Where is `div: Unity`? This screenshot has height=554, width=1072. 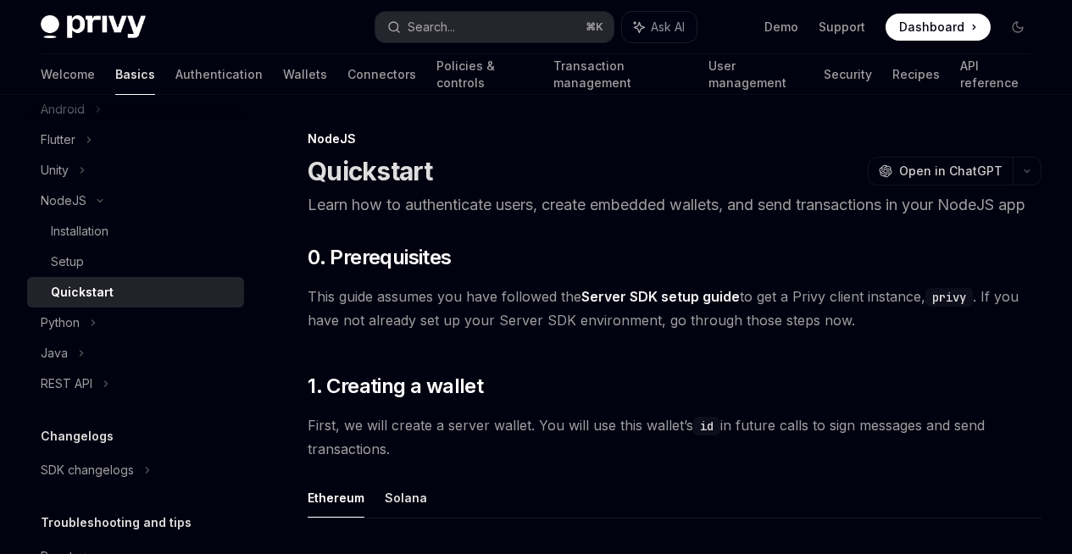
div: Unity is located at coordinates (54, 170).